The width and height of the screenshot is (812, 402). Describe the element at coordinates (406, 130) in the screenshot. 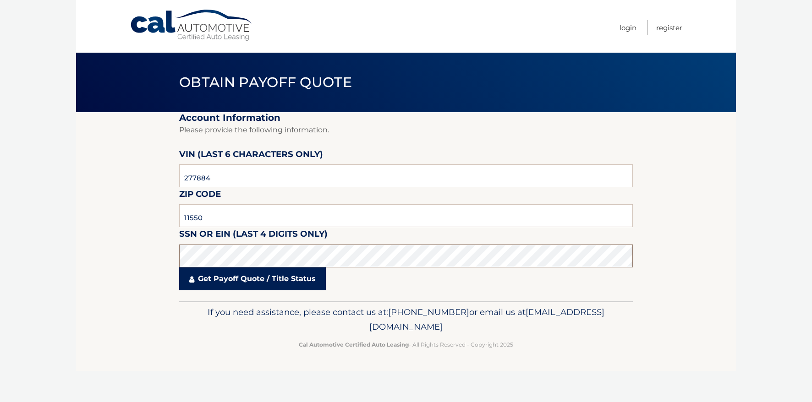

I see `p: Please provide the following information.` at that location.